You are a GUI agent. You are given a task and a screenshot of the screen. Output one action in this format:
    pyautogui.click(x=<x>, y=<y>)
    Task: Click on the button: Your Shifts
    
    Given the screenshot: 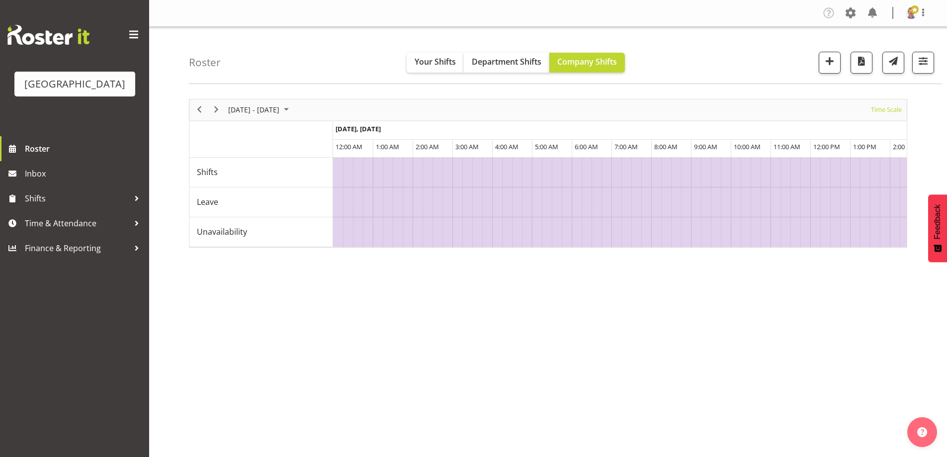 What is the action you would take?
    pyautogui.click(x=435, y=63)
    